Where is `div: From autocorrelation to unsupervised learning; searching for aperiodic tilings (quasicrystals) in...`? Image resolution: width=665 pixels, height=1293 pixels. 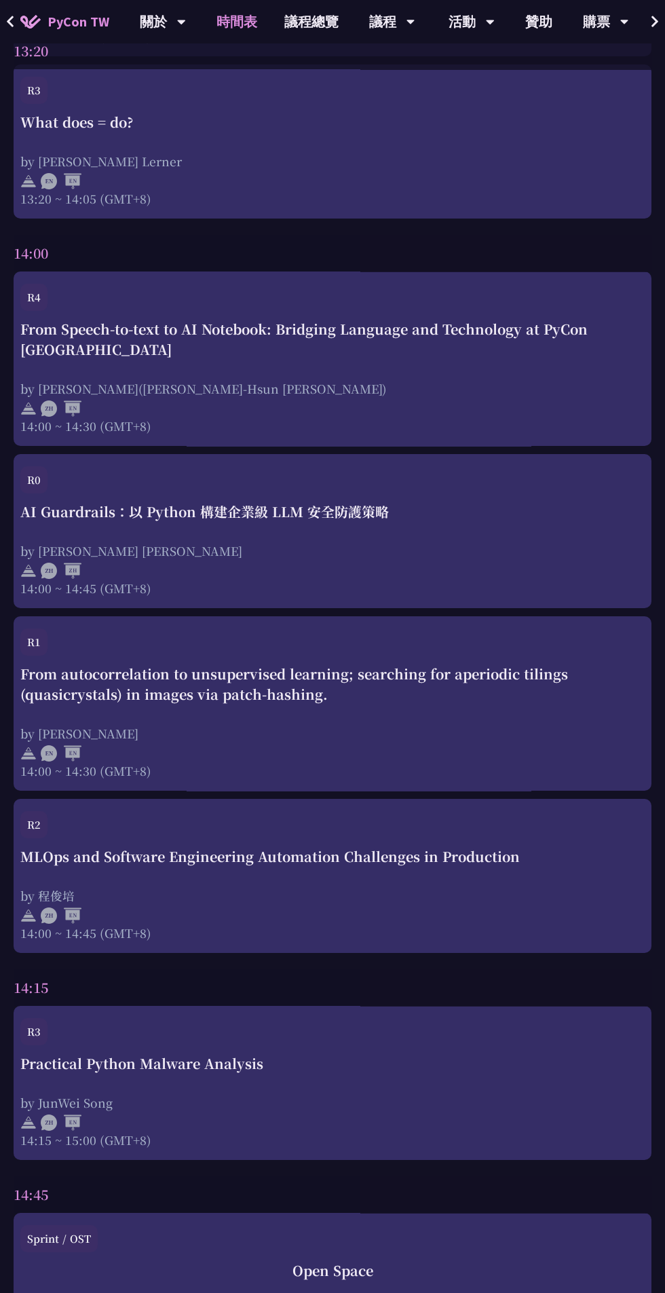
div: From autocorrelation to unsupervised learning; searching for aperiodic tilings (quasicrystals) in... is located at coordinates (333, 684).